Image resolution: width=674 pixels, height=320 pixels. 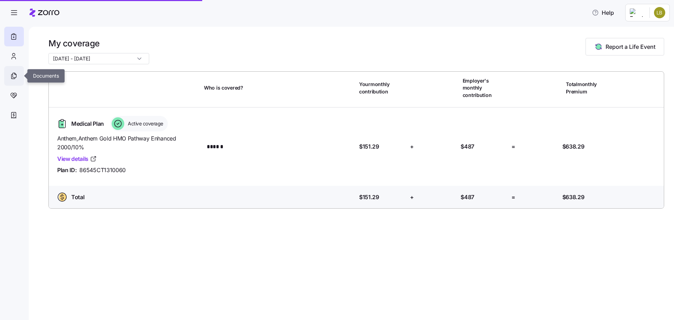 I want to click on span: Plan ID:, so click(x=67, y=170).